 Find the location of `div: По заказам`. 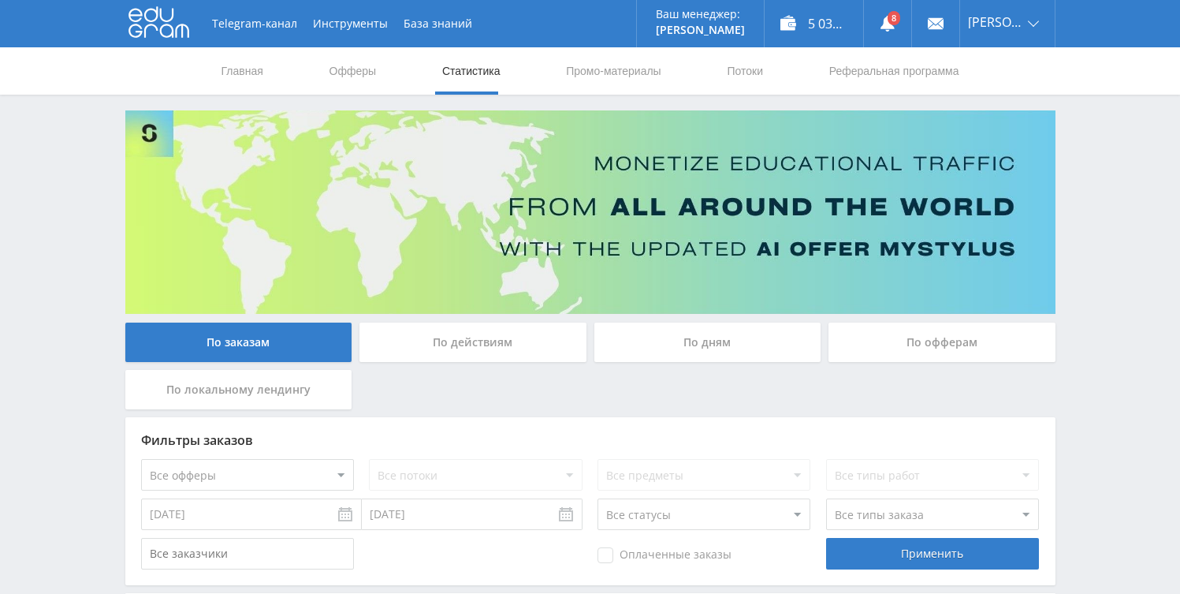

div: По заказам is located at coordinates (239, 342).